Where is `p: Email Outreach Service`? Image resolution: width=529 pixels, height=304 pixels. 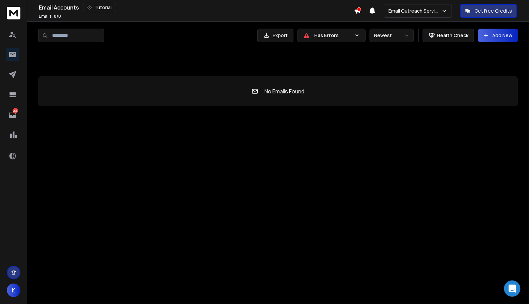
p: Email Outreach Service is located at coordinates (415, 11).